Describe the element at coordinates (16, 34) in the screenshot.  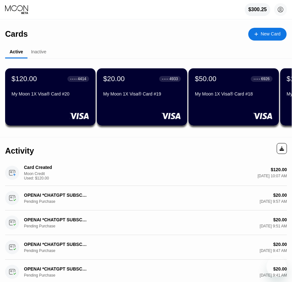
I see `div: Cards` at that location.